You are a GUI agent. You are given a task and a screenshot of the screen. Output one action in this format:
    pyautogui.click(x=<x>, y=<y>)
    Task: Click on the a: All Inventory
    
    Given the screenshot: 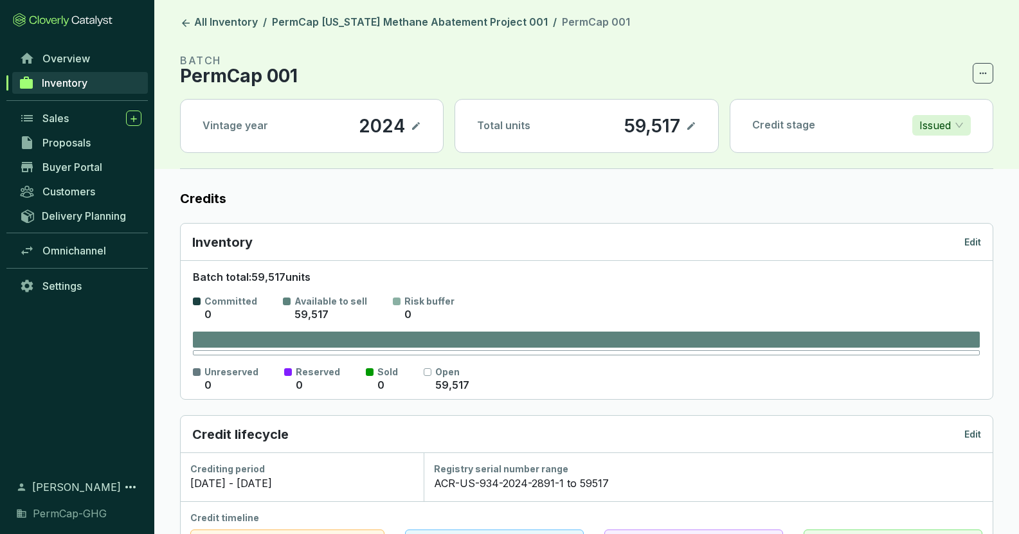 What is the action you would take?
    pyautogui.click(x=219, y=23)
    